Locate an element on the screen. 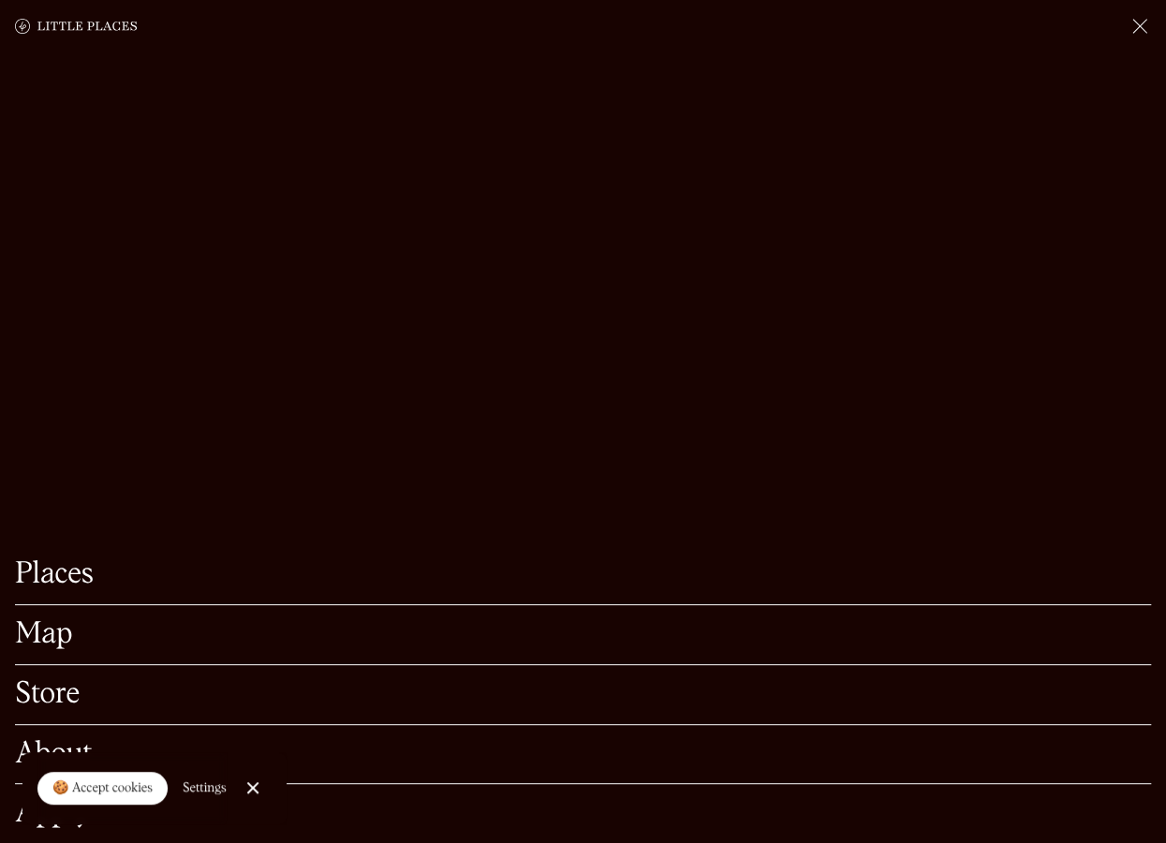  a: Map is located at coordinates (582, 634).